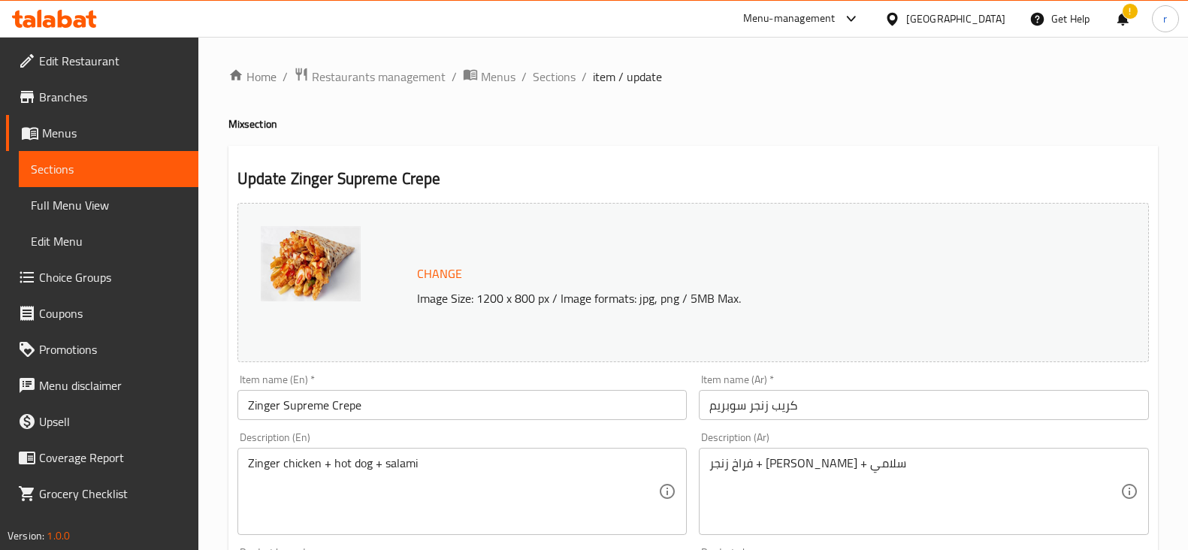 The image size is (1188, 550). Describe the element at coordinates (113, 458) in the screenshot. I see `span: Coverage Report` at that location.